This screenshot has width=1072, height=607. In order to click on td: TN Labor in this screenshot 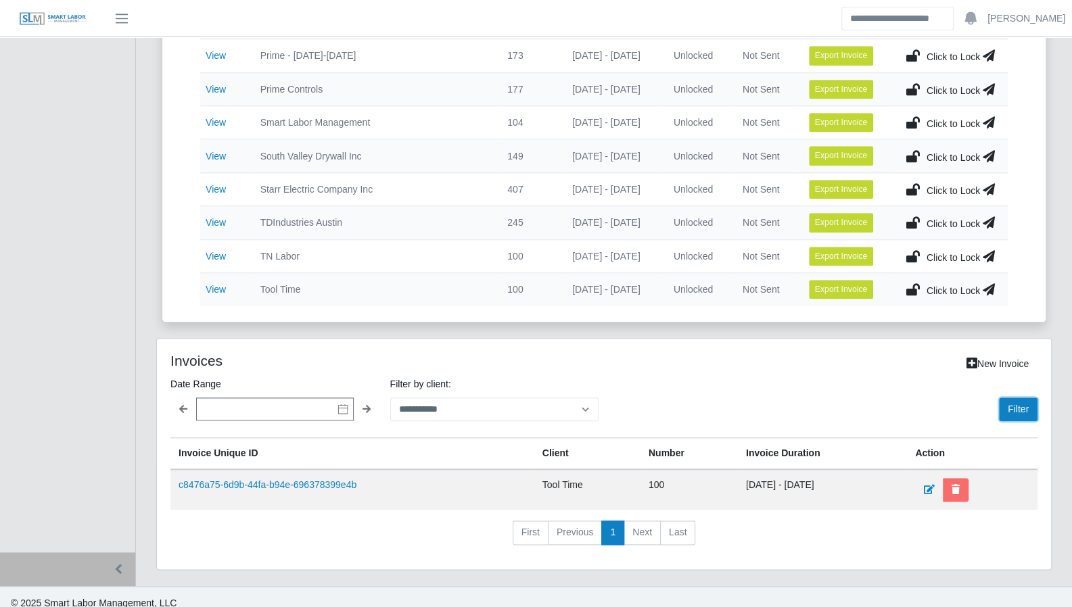, I will do `click(373, 256)`.